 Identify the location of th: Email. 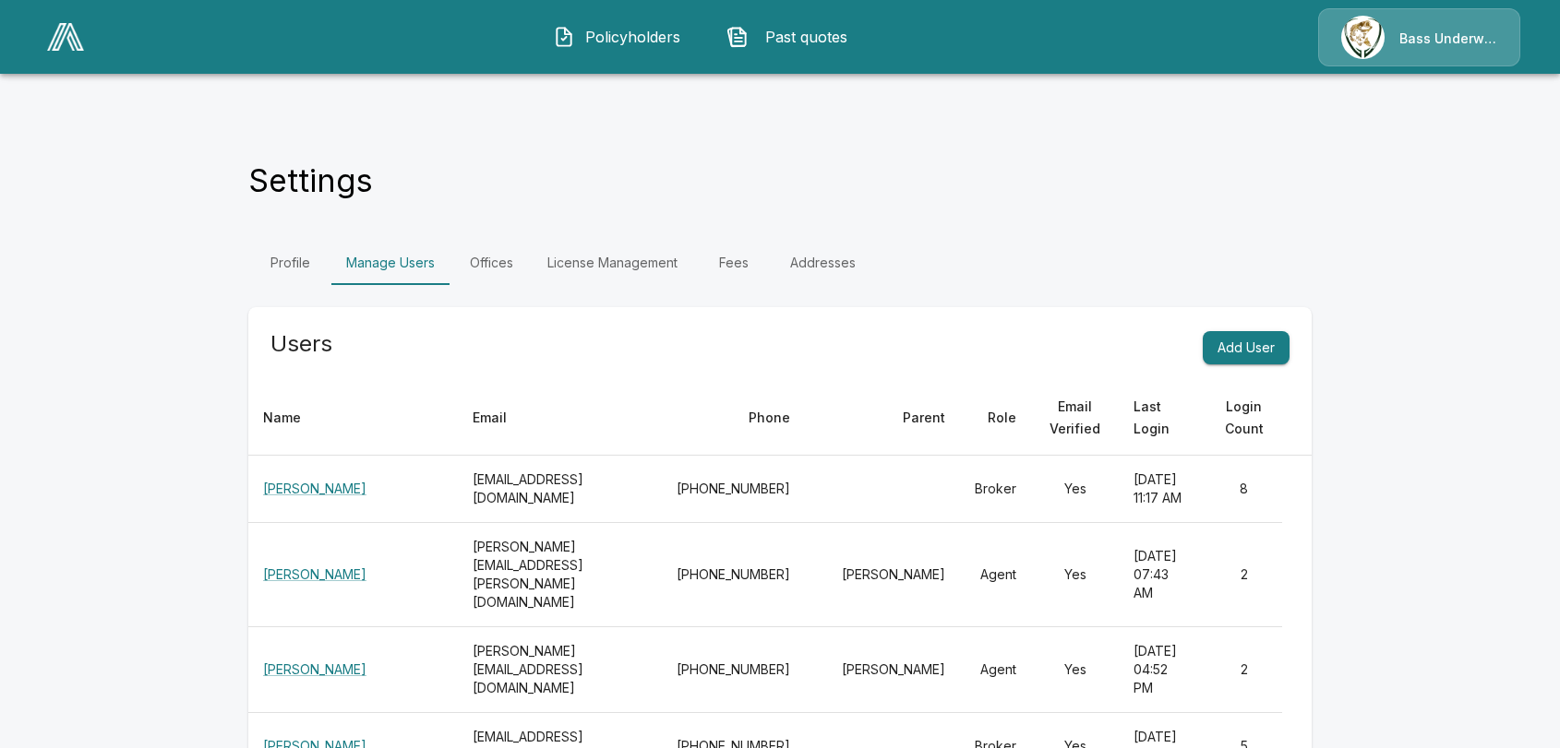
(559, 418).